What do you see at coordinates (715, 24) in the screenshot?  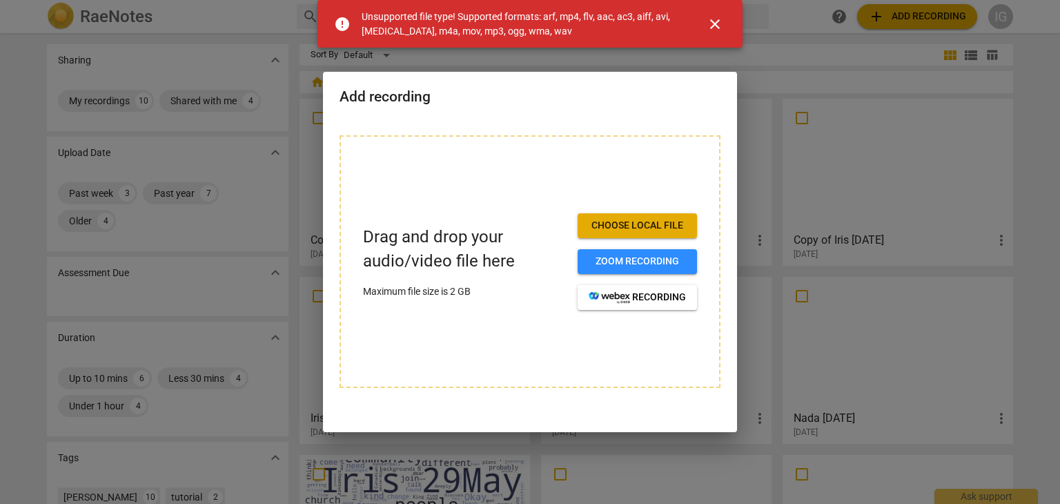 I see `span: close` at bounding box center [715, 24].